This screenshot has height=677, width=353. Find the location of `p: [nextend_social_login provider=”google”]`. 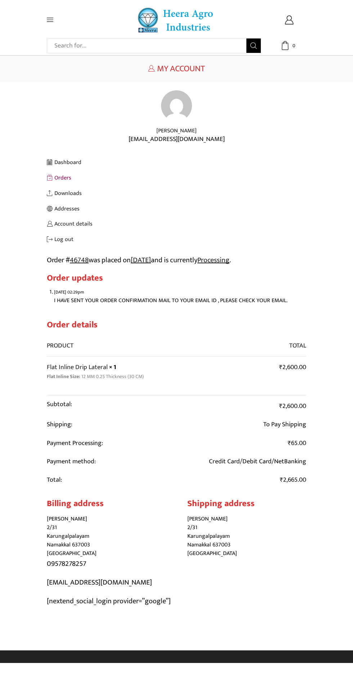

p: [nextend_social_login provider=”google”] is located at coordinates (176, 601).